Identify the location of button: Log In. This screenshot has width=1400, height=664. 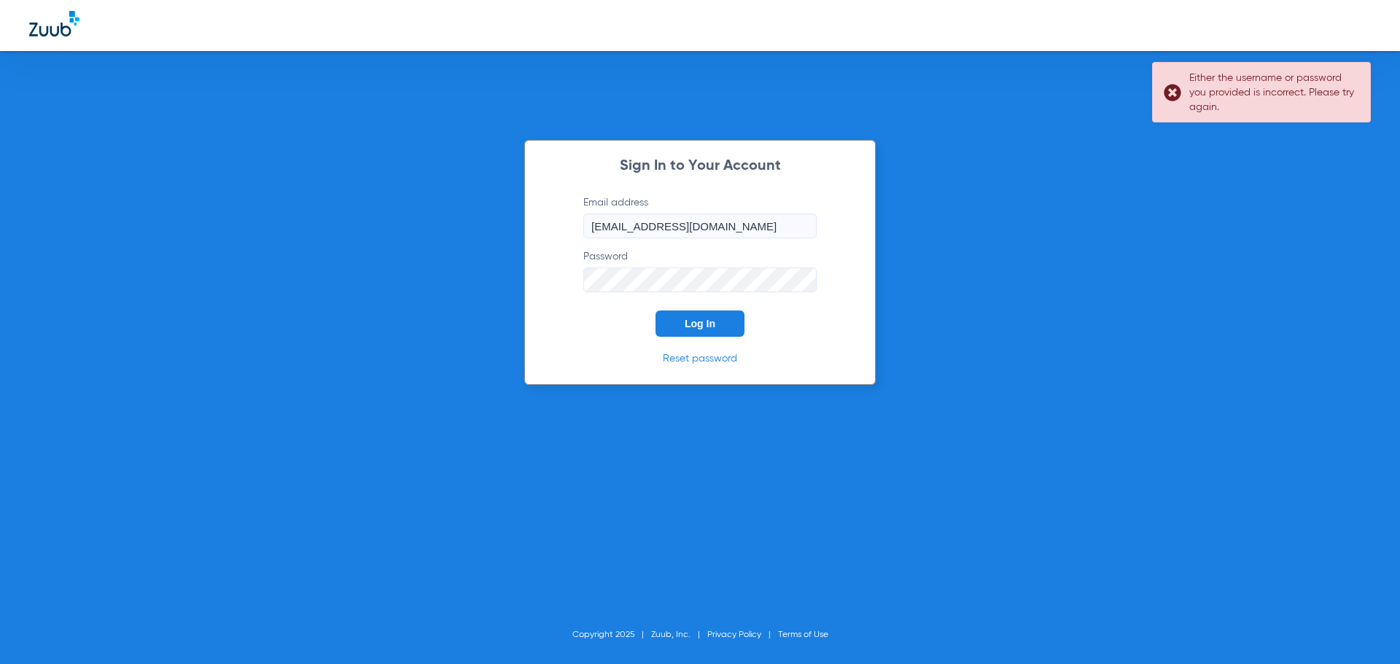
(700, 324).